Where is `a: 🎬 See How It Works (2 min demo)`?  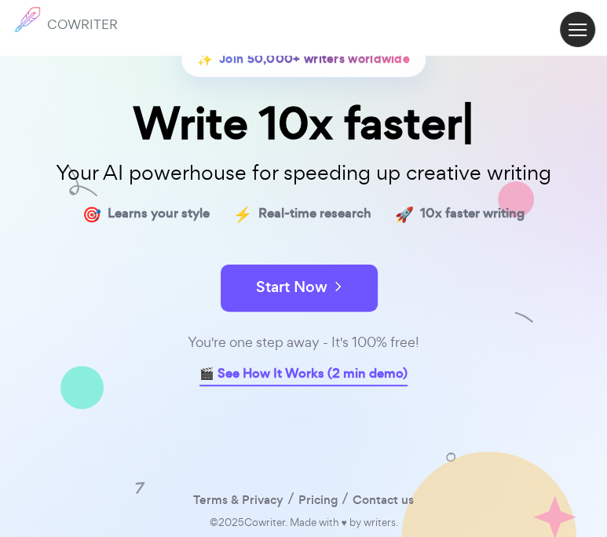 a: 🎬 See How It Works (2 min demo) is located at coordinates (303, 375).